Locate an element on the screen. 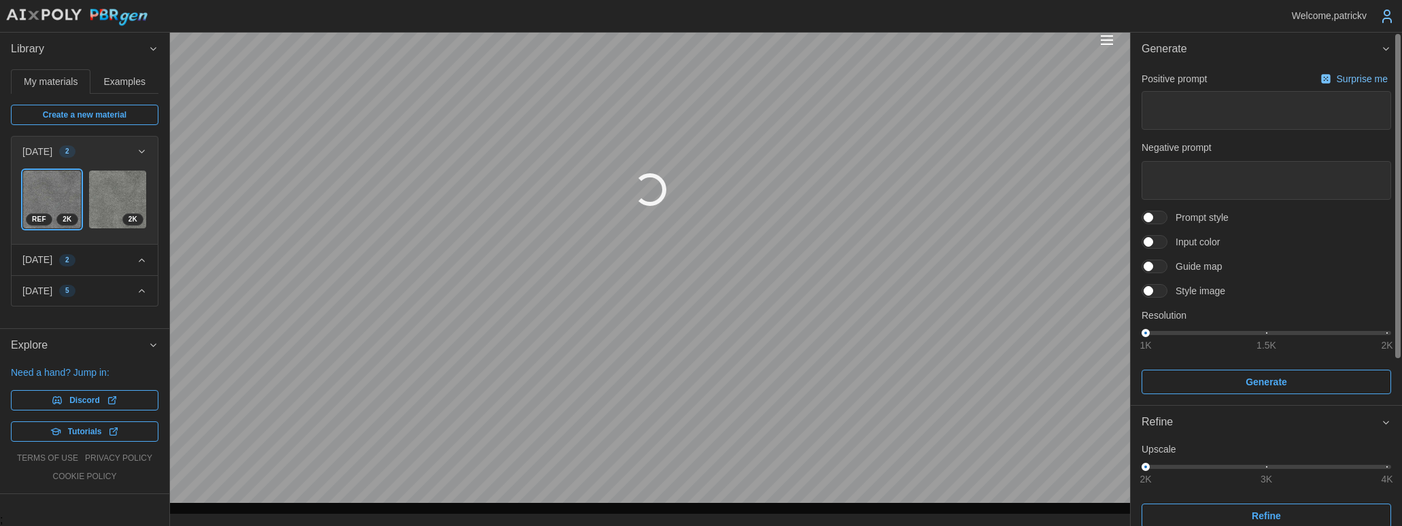 The image size is (1402, 526). button: Refine is located at coordinates (1266, 422).